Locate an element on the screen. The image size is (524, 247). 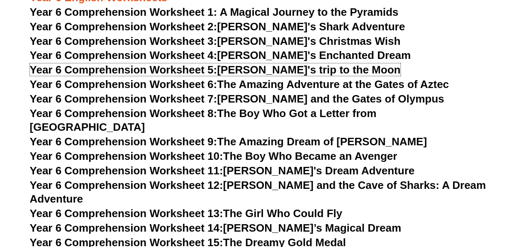
span: Year 6 Comprehension Worksheet 13: is located at coordinates (127, 213).